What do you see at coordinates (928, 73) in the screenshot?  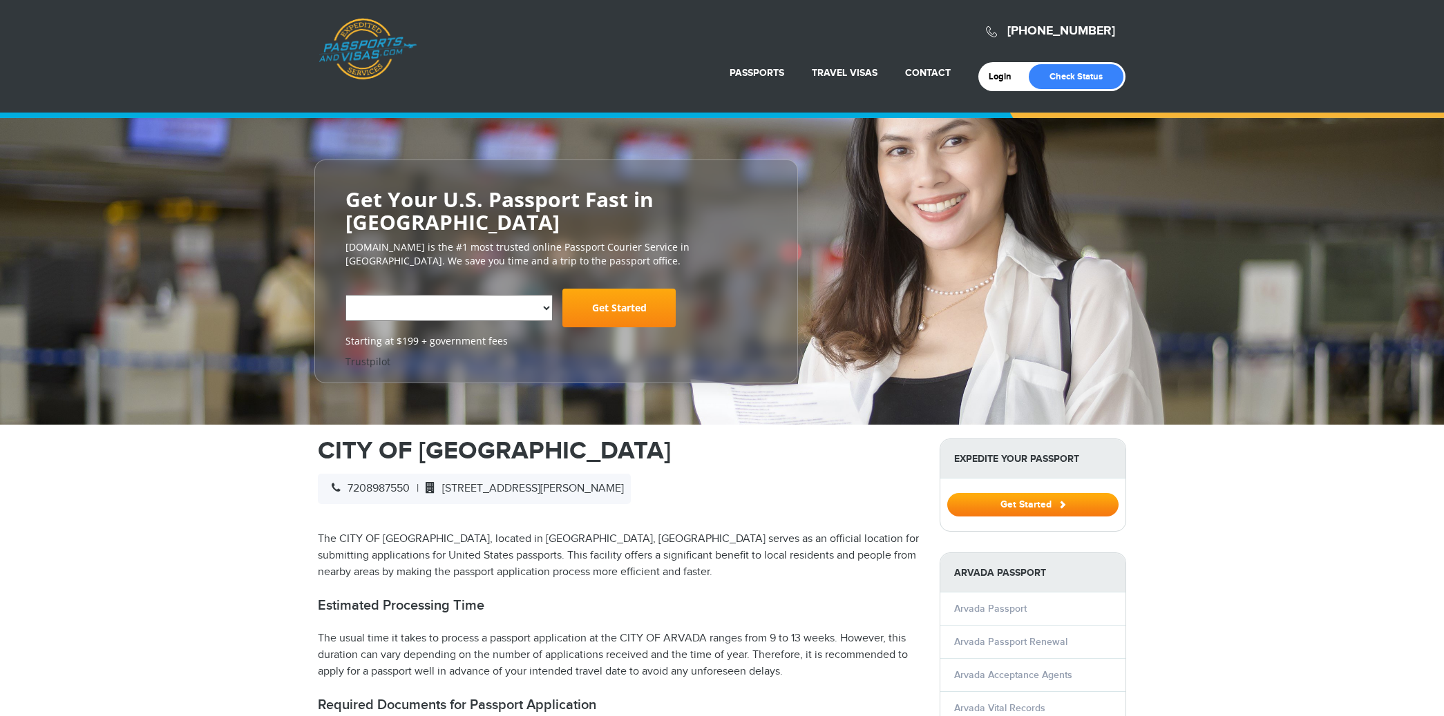 I see `a: Contact` at bounding box center [928, 73].